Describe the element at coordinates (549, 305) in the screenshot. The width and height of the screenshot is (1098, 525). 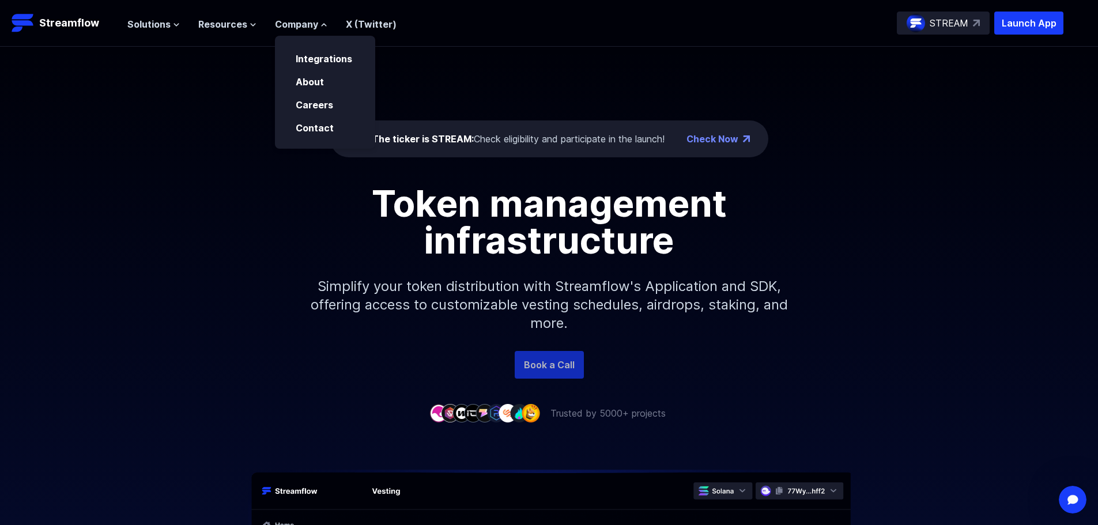
I see `p: Simplify your token distribution with Streamflow's Application and SDK, offering access to custom...` at that location.